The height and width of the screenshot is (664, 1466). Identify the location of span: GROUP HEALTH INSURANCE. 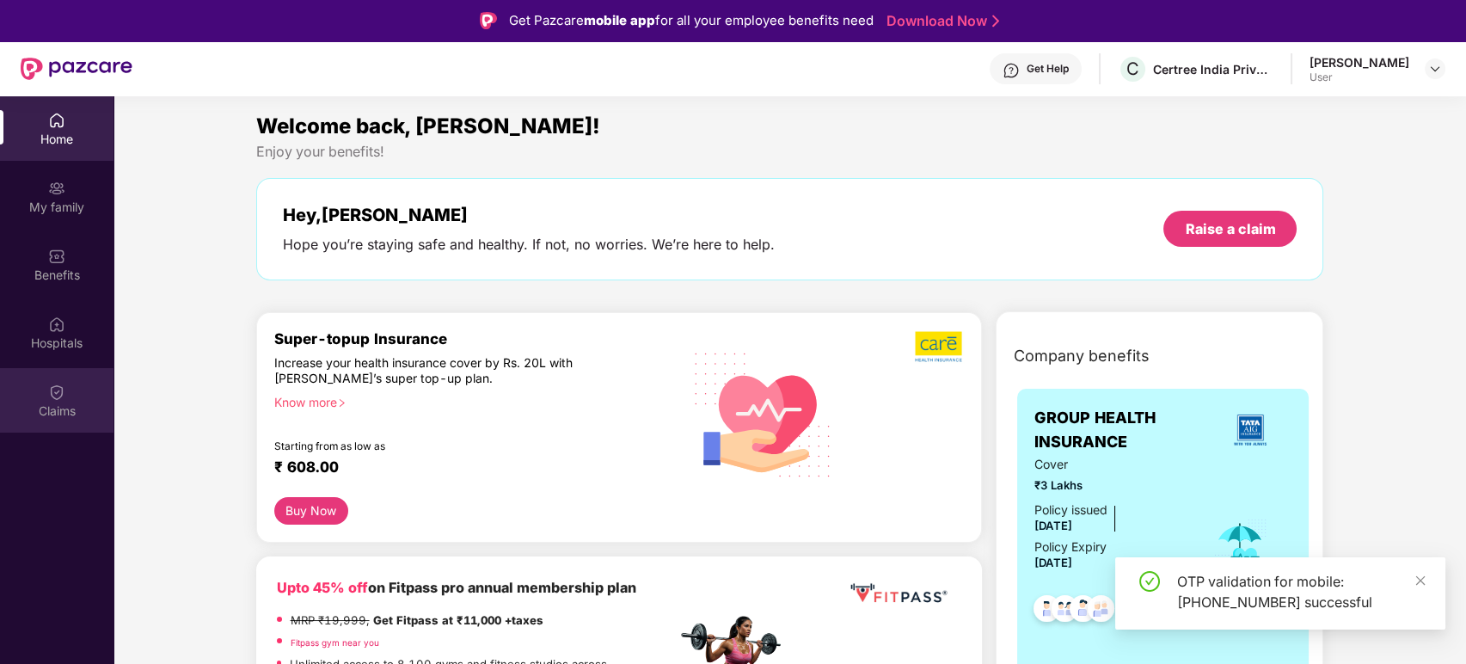
(1121, 430).